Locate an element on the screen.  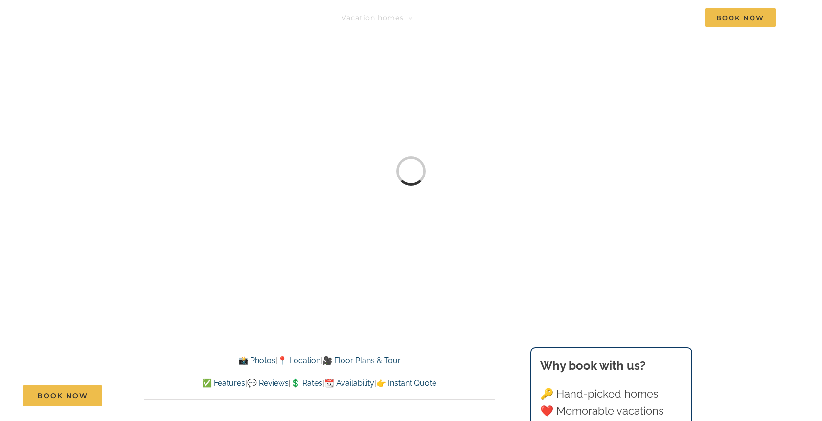
span: Contact is located at coordinates (667, 18).